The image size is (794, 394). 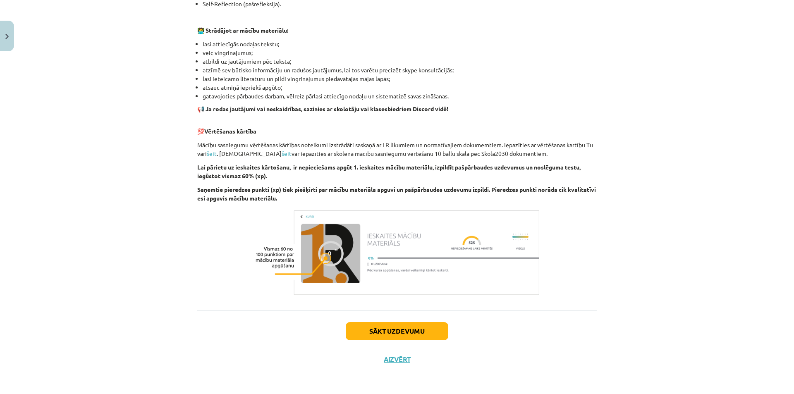 What do you see at coordinates (397, 359) in the screenshot?
I see `button: Aizvērt` at bounding box center [397, 359].